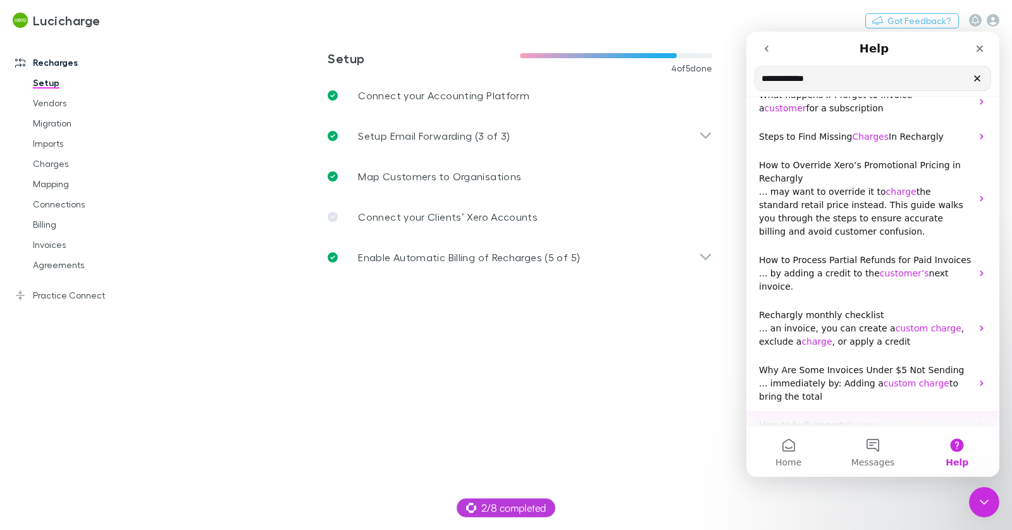 The width and height of the screenshot is (1012, 530). Describe the element at coordinates (39, 77) in the screenshot. I see `span: customer` at that location.